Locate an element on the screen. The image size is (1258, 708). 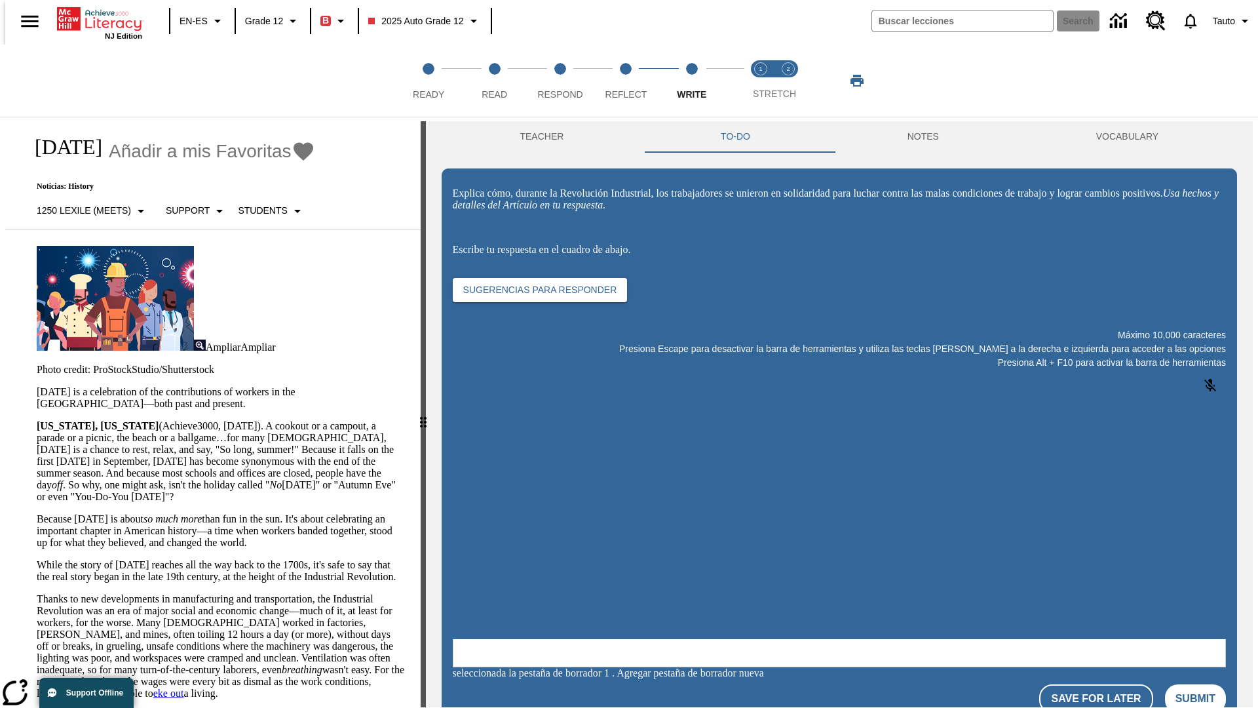
span: STRETCH is located at coordinates (775, 94).